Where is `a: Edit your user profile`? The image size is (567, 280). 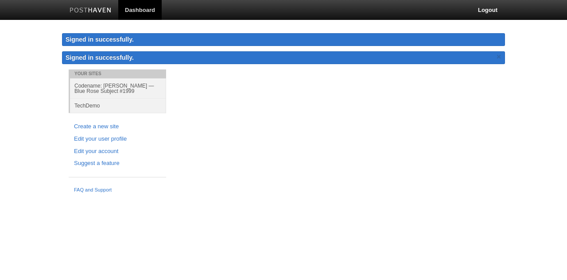 a: Edit your user profile is located at coordinates (117, 139).